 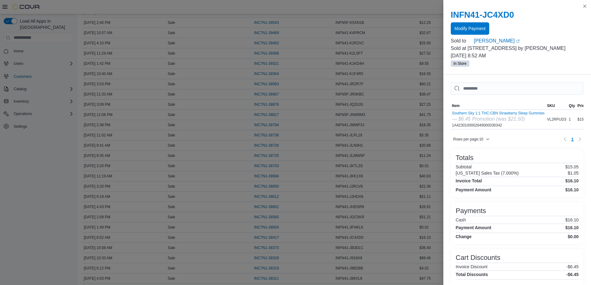 What do you see at coordinates (469, 181) in the screenshot?
I see `h4: Invoice Total` at bounding box center [469, 181].